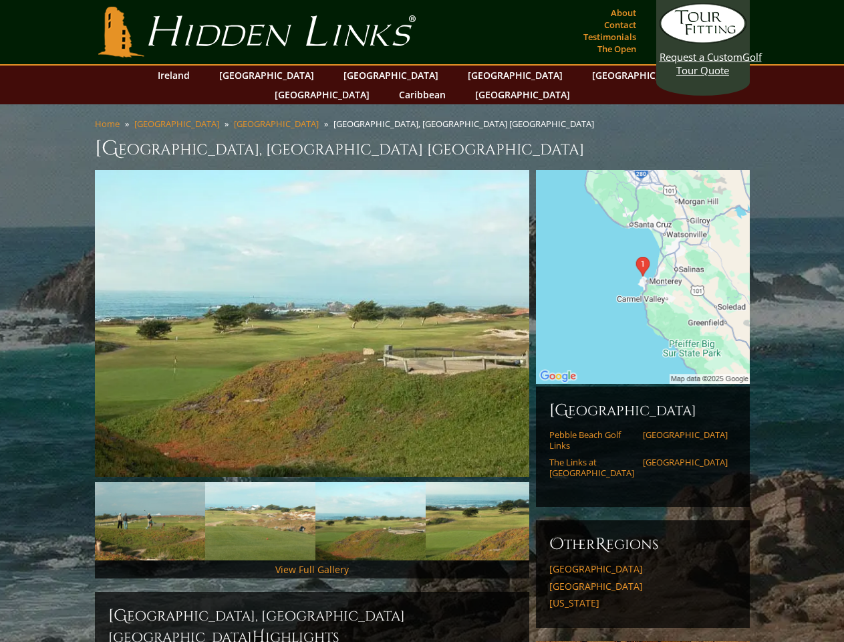  What do you see at coordinates (422, 94) in the screenshot?
I see `a: Caribbean` at bounding box center [422, 94].